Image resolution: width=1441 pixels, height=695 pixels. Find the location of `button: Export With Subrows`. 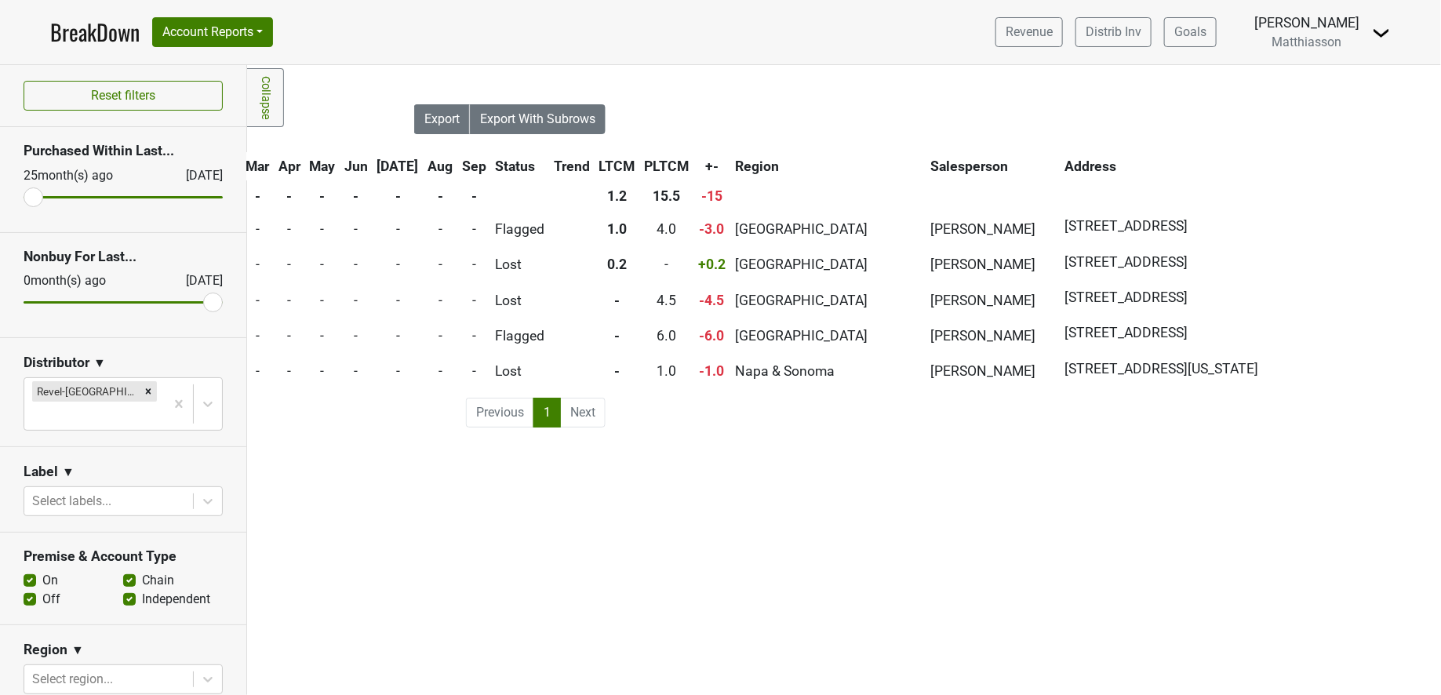

button: Export With Subrows is located at coordinates (537, 119).